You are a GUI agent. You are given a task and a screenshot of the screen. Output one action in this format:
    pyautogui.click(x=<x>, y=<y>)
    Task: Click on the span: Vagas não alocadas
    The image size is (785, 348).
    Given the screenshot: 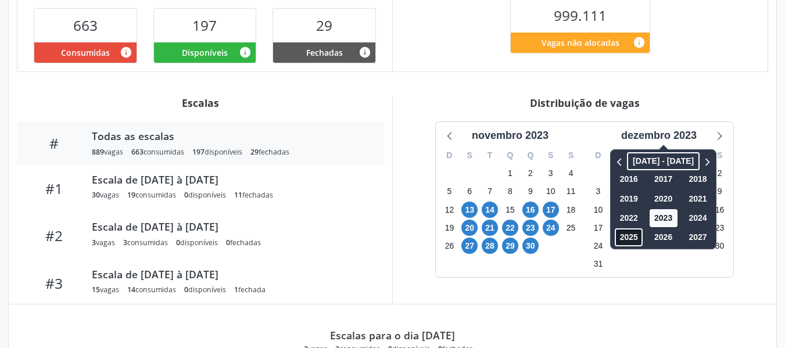 What is the action you would take?
    pyautogui.click(x=581, y=42)
    